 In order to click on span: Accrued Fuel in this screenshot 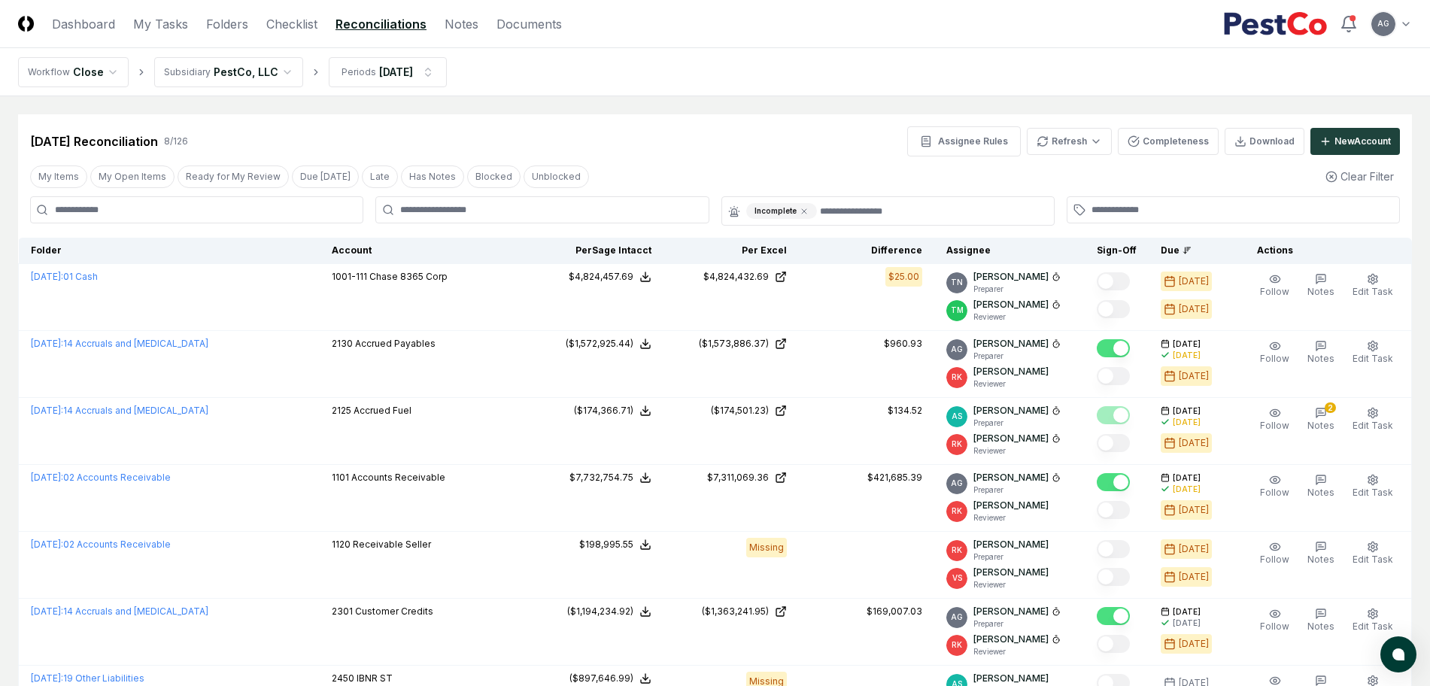, I will do `click(382, 410)`.